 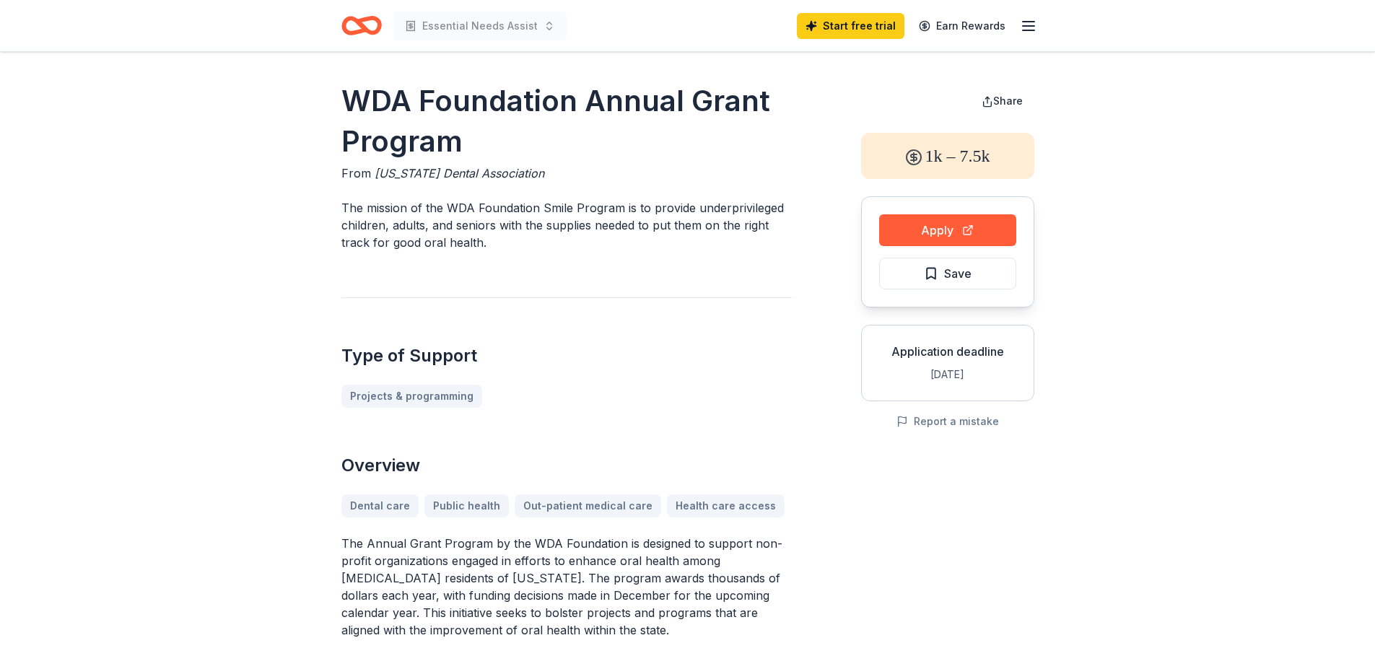 I want to click on div: Application deadline, so click(x=948, y=352).